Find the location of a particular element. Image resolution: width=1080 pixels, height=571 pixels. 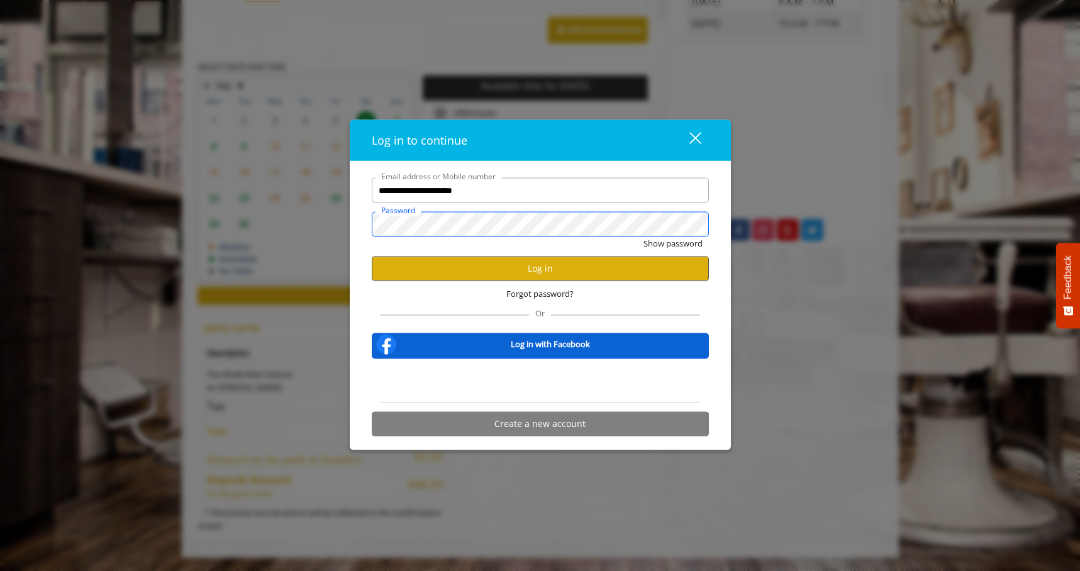

button: close dialog is located at coordinates (687, 140).